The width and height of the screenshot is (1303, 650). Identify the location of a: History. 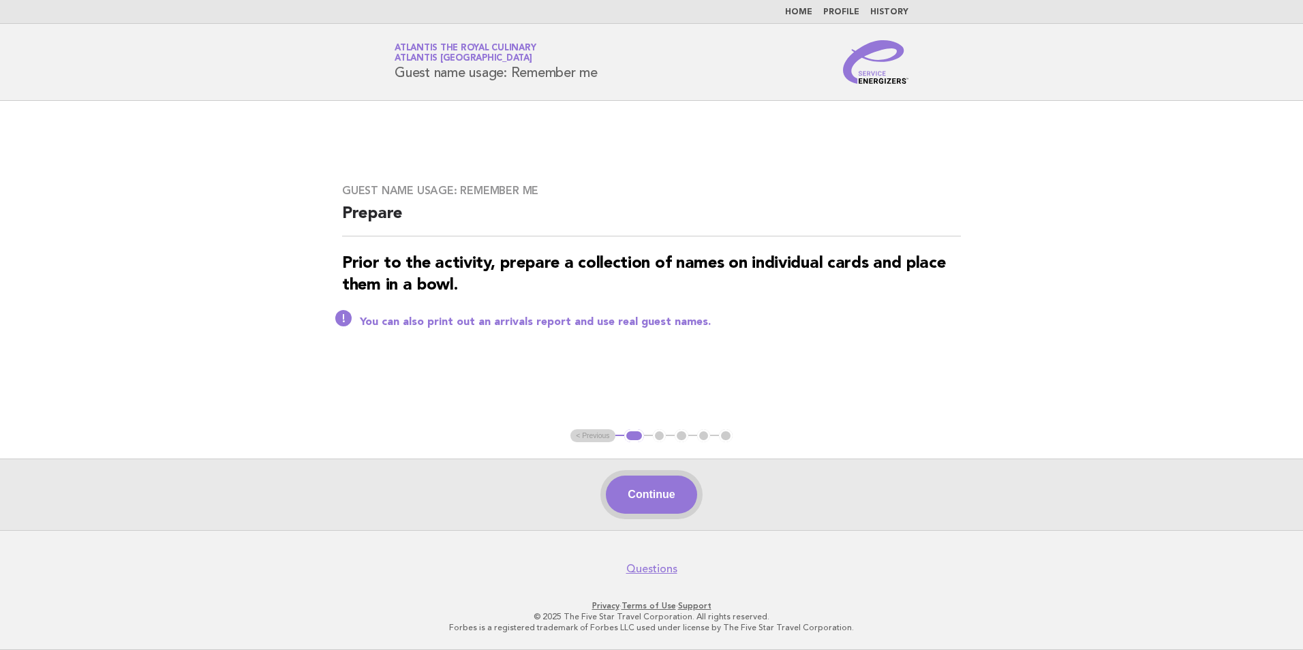
(889, 12).